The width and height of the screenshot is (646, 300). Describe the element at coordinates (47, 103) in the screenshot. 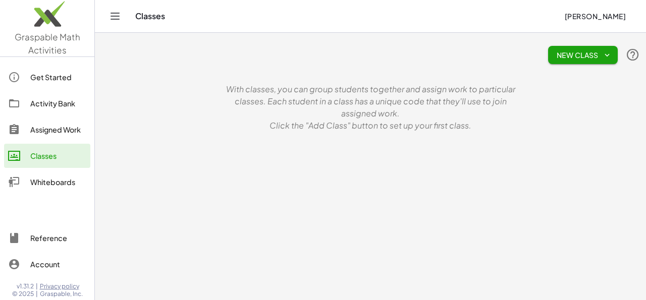

I see `a: Activity Bank` at that location.